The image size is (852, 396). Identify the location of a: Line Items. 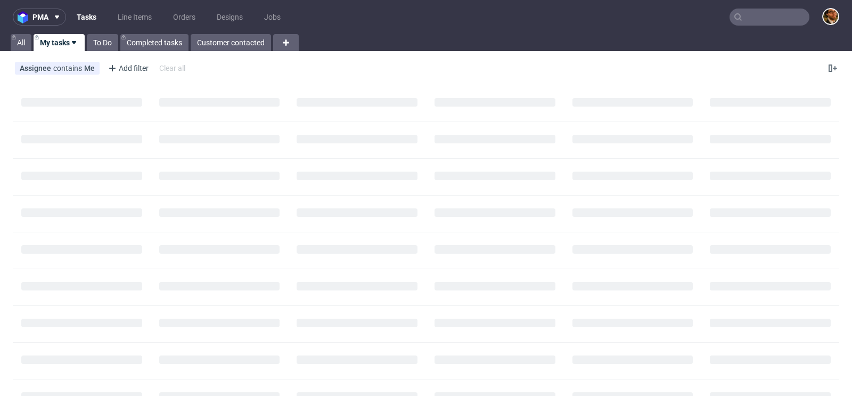
(135, 17).